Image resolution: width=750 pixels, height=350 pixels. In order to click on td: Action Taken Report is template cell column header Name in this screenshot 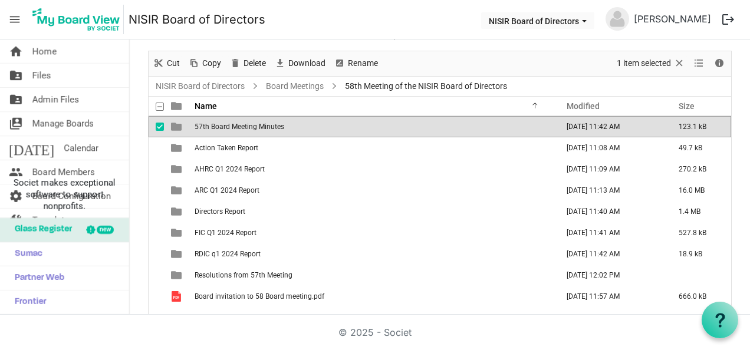, I will do `click(373, 148)`.